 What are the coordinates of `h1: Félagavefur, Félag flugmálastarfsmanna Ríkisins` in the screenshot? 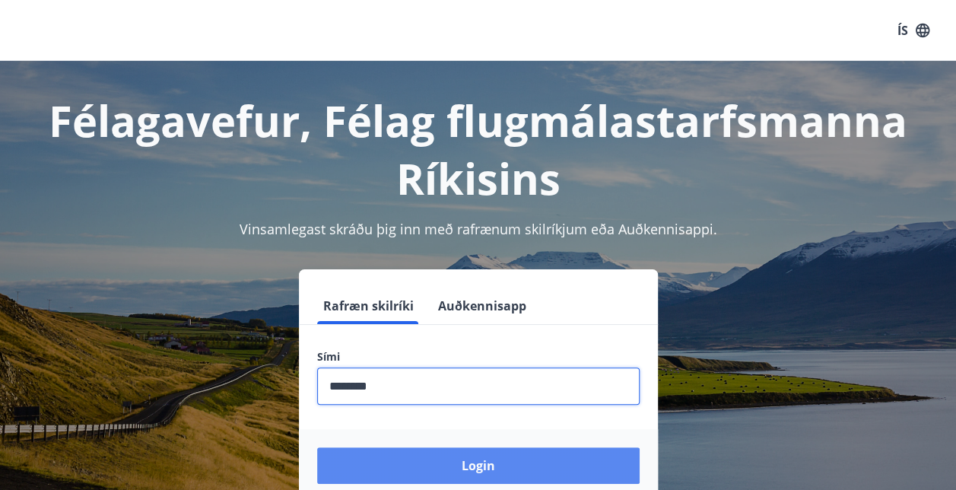 It's located at (478, 149).